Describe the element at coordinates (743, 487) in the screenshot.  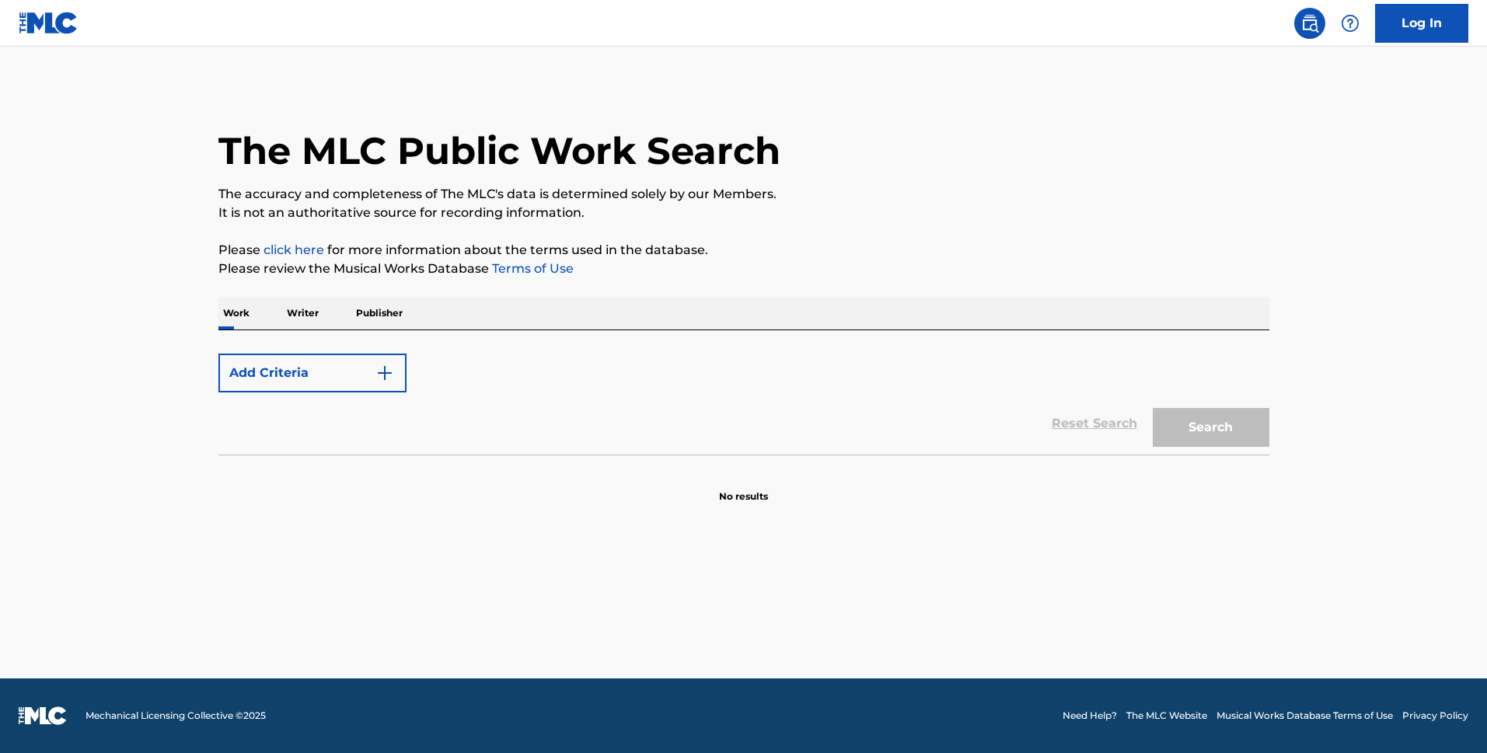
I see `p: No results` at that location.